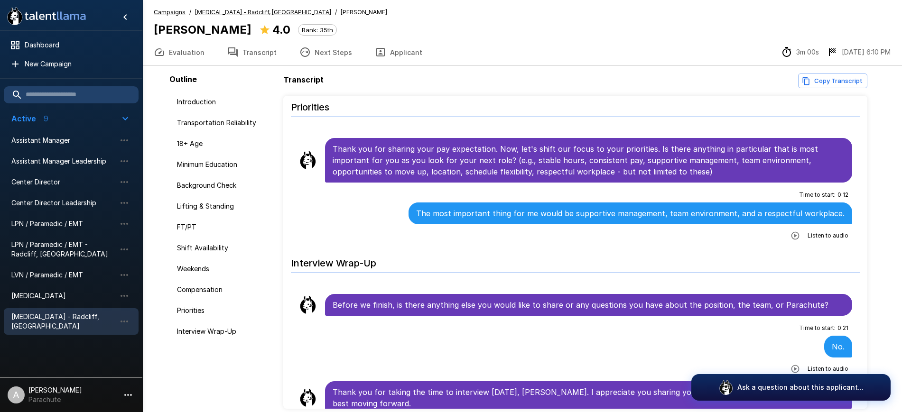 The image size is (902, 412). I want to click on div: Weekends, so click(224, 269).